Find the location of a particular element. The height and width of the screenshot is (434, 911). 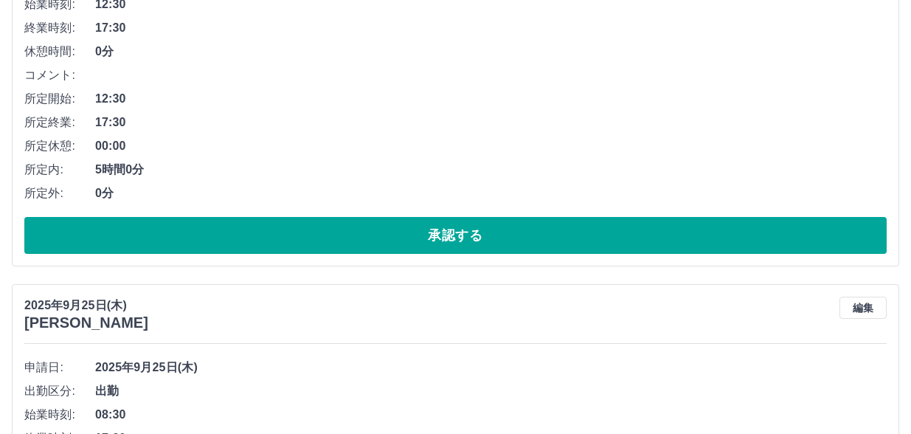

span: 00:00 is located at coordinates (490, 146).